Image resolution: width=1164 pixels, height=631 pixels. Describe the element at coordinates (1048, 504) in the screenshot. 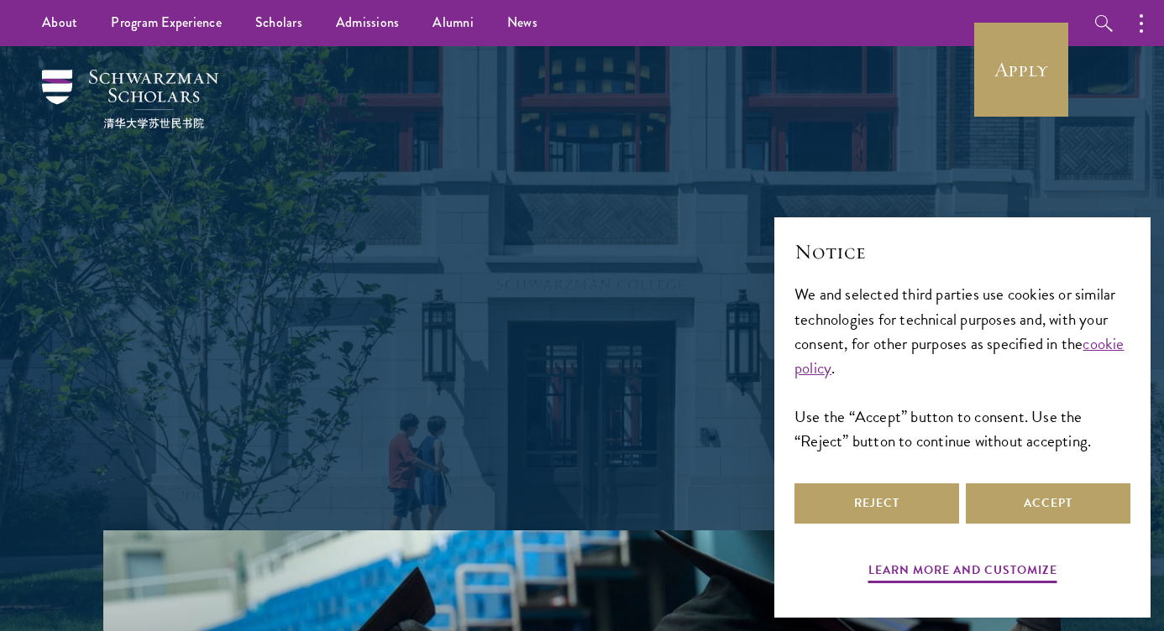

I see `button: Accept` at that location.